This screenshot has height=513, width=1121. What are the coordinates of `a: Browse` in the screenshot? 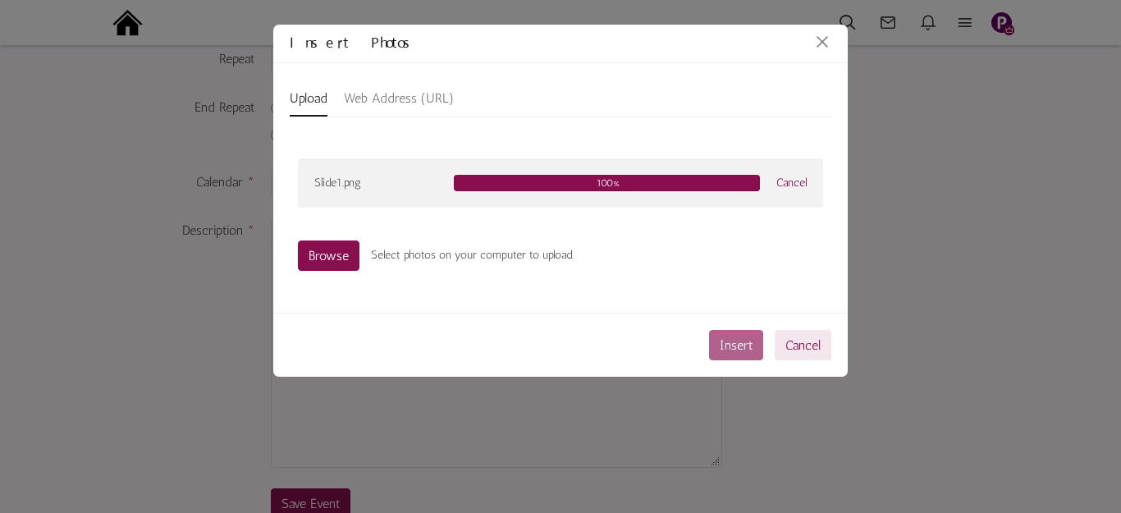 It's located at (328, 255).